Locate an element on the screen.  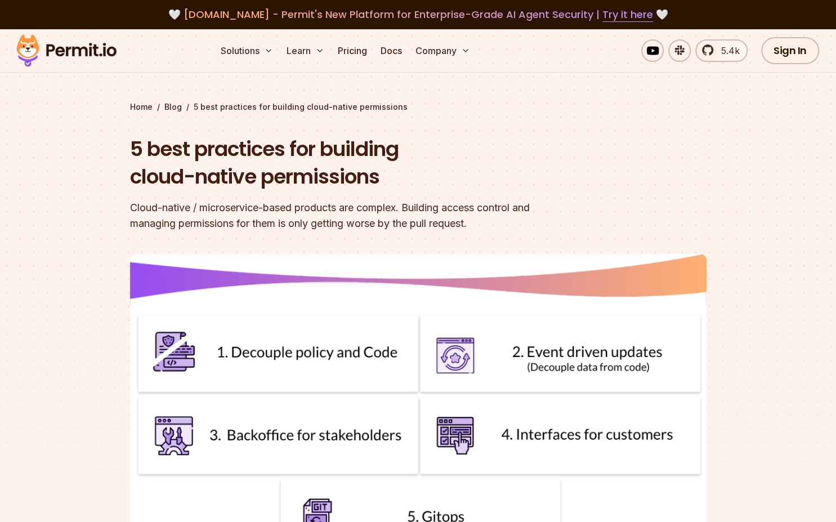
div: Cloud-native / microservice-based products are complex. Building access control and managing perm... is located at coordinates (346, 215).